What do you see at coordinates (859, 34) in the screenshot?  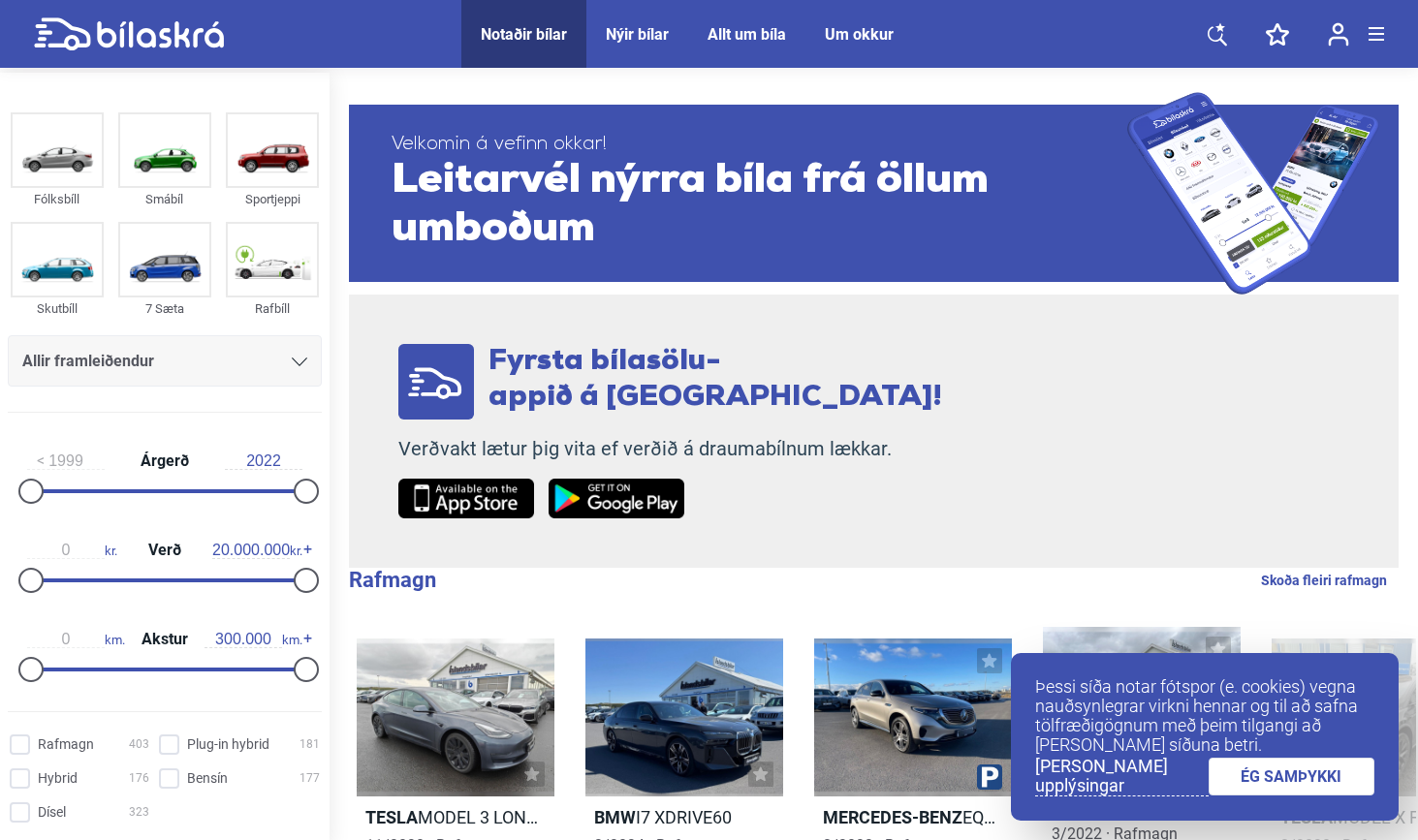 I see `a: Um okkur` at bounding box center [859, 34].